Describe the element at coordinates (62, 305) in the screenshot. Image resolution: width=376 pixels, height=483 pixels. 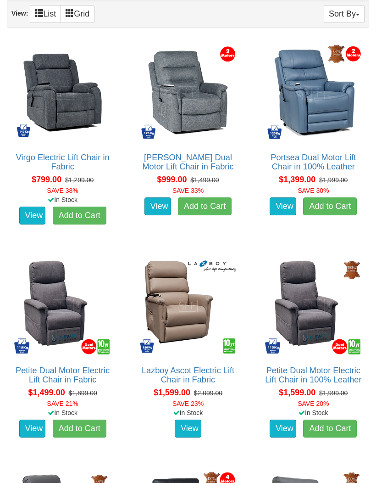
I see `img: Petite Dual Motor Electric Lift Chair in Fabric` at that location.